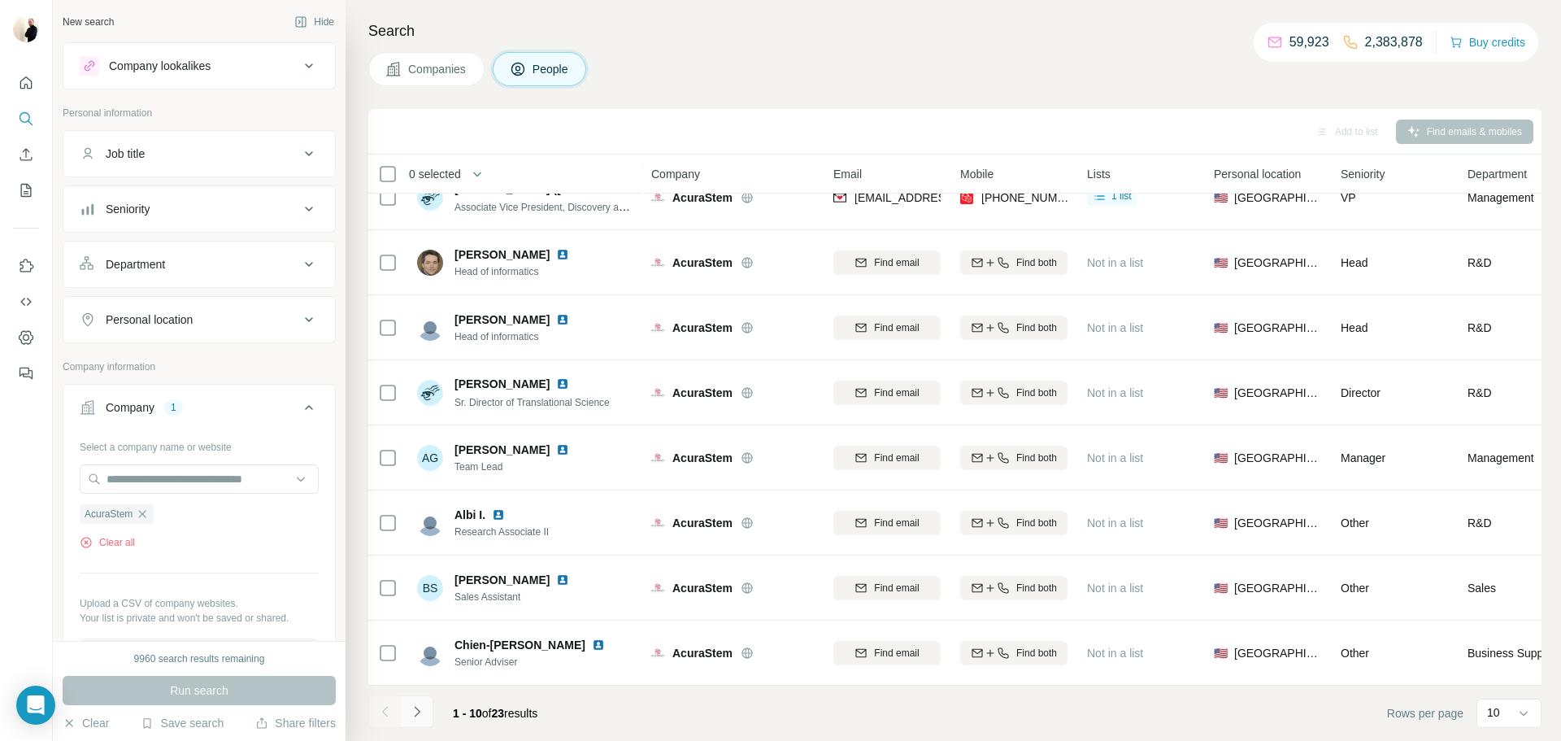  I want to click on button: Navigate to next page, so click(417, 711).